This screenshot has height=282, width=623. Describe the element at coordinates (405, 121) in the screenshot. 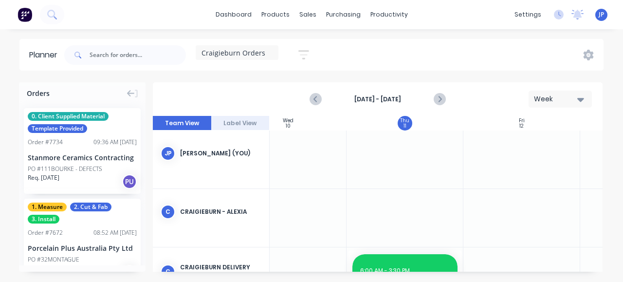

I see `div: Thu` at that location.